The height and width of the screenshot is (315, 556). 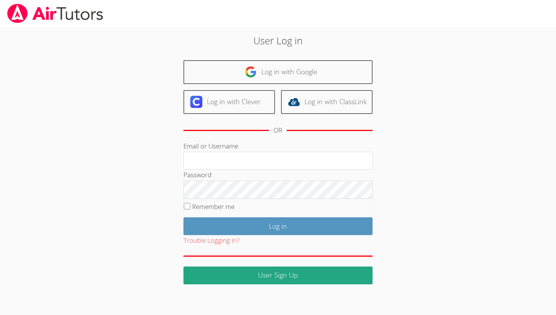 What do you see at coordinates (278, 72) in the screenshot?
I see `a: Log in with Google` at bounding box center [278, 72].